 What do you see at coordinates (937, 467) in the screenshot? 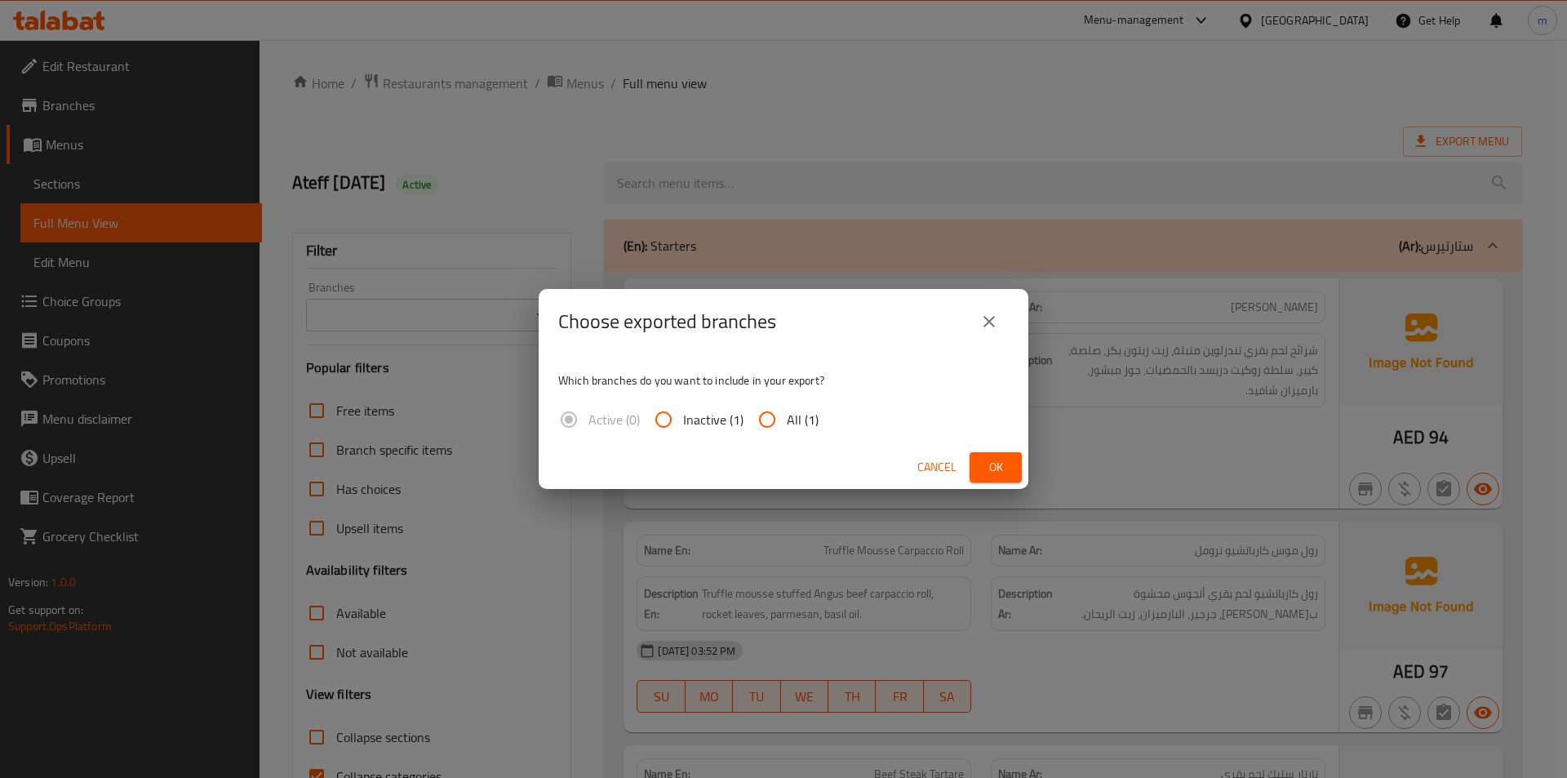
I see `span: Cancel` at bounding box center [937, 467].